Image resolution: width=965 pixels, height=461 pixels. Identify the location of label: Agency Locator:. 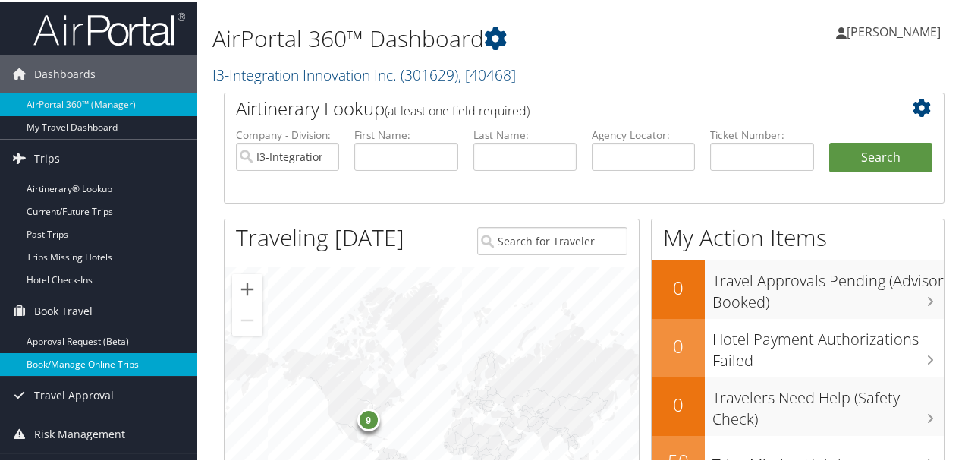
(644, 134).